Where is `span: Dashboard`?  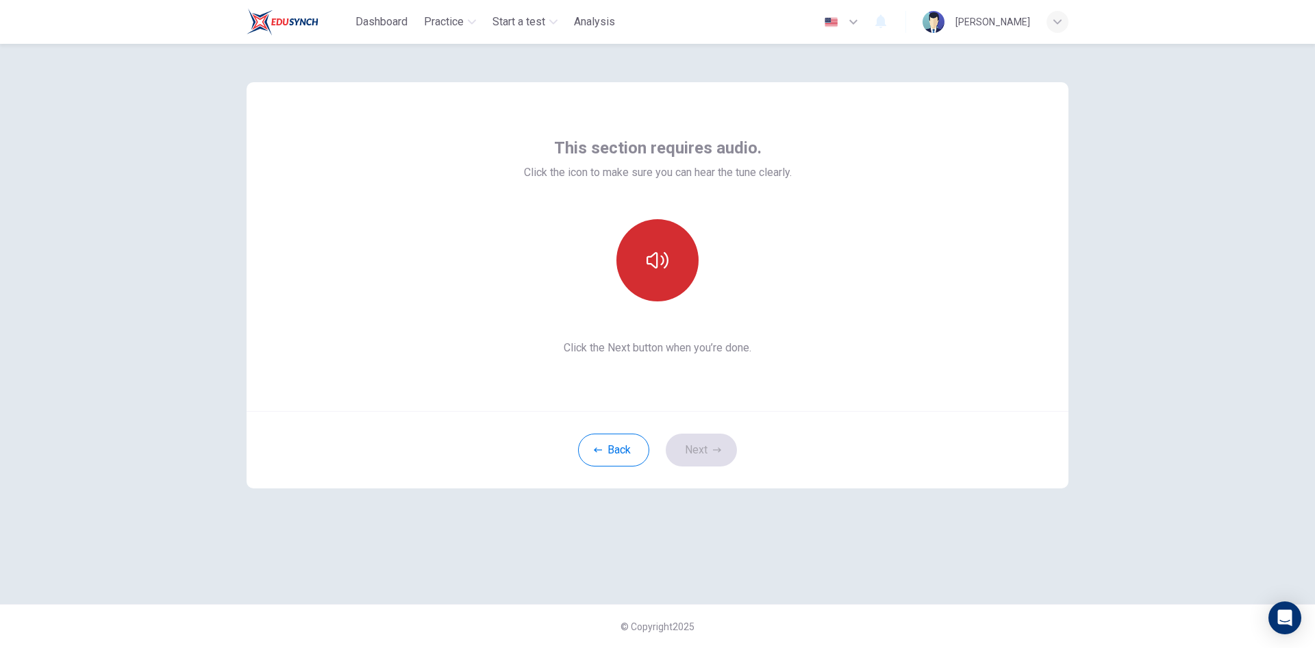 span: Dashboard is located at coordinates (381, 22).